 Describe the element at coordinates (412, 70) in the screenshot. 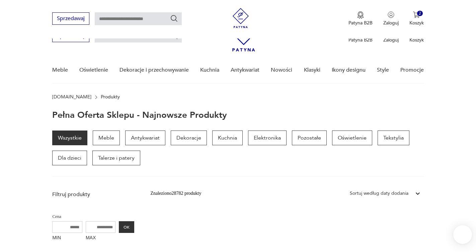

I see `a: Promocje` at that location.